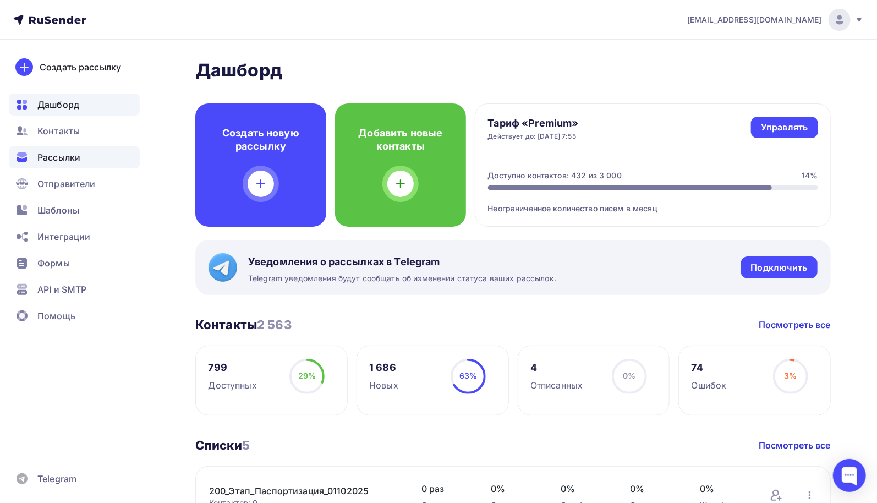  What do you see at coordinates (58, 105) in the screenshot?
I see `span: Дашборд` at bounding box center [58, 105].